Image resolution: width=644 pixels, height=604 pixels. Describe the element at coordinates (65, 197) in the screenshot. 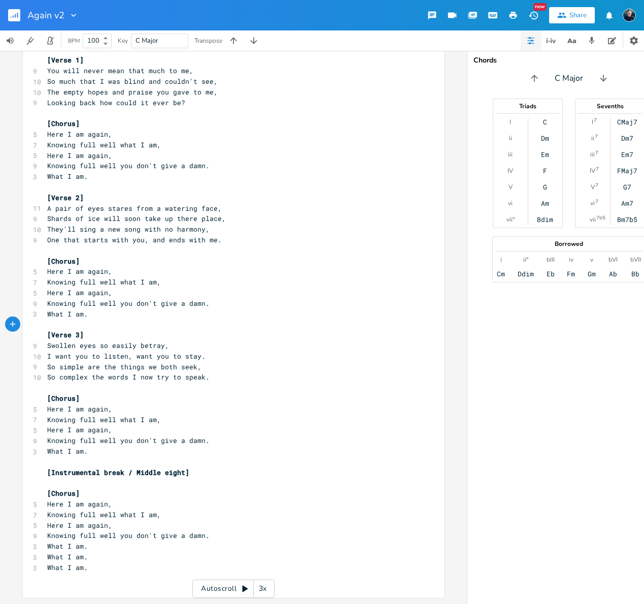

I see `span: [Verse 2]` at that location.